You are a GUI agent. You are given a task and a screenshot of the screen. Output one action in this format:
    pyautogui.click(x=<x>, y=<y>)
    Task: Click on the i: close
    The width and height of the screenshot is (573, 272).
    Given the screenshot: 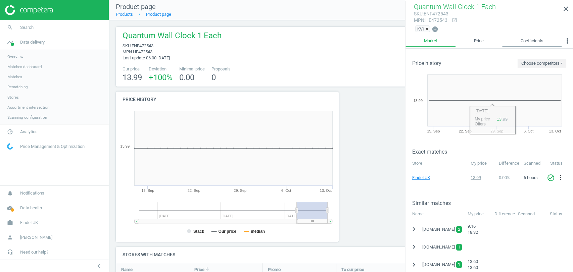 What is the action you would take?
    pyautogui.click(x=566, y=9)
    